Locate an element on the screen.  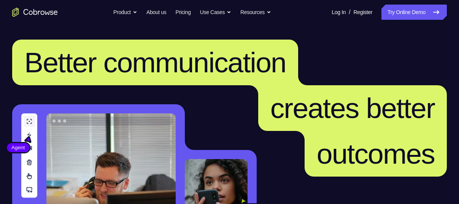
a: Register is located at coordinates (363, 12).